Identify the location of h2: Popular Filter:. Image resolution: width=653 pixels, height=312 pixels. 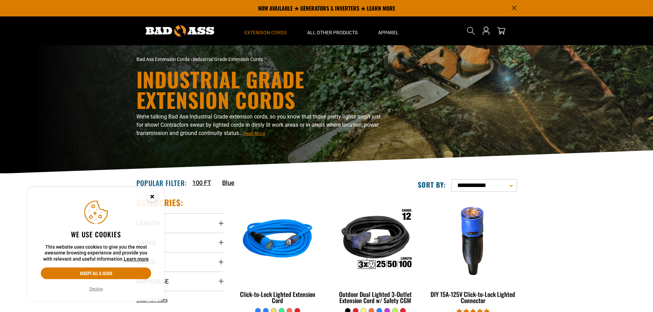
(161, 183).